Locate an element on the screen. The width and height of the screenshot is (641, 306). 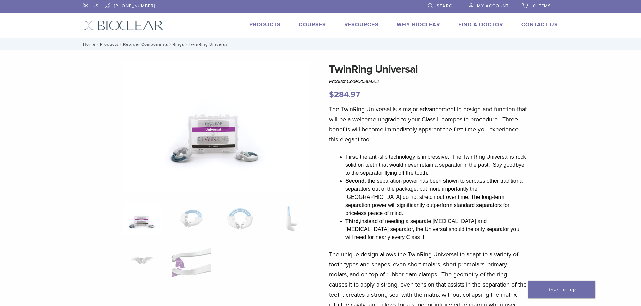
img: TwinRing Universal - Image 3 is located at coordinates (240, 219).